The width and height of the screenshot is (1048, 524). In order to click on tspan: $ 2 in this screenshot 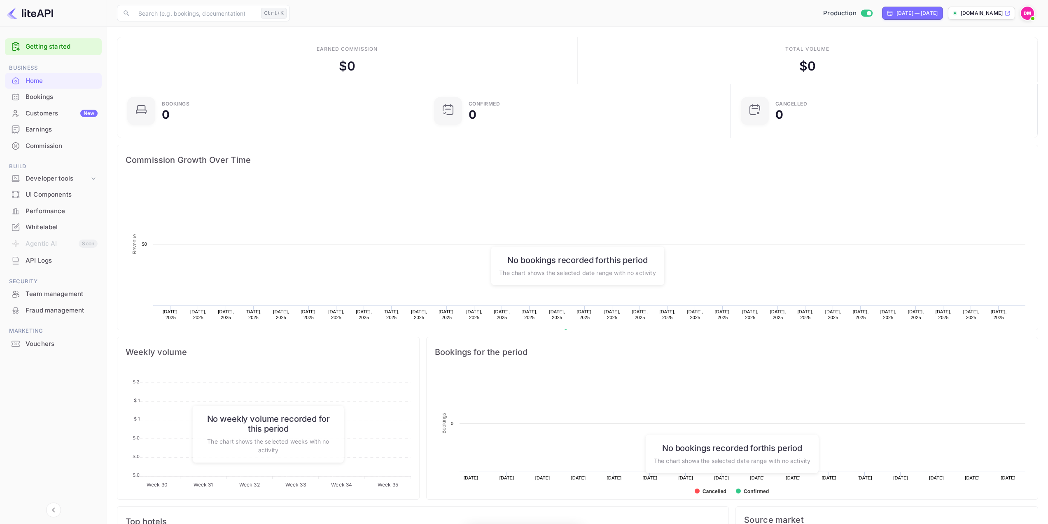, I will do `click(136, 381)`.